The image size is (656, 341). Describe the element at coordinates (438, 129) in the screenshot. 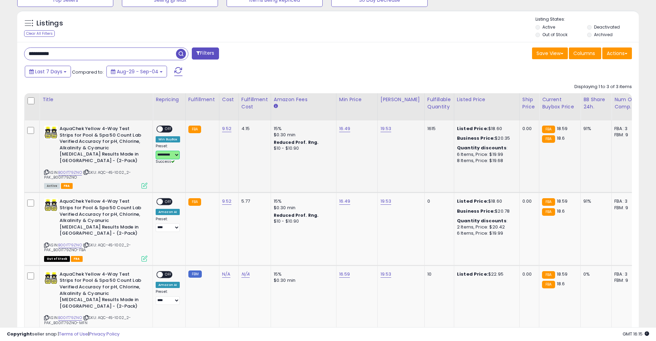

I see `div: 1615` at that location.